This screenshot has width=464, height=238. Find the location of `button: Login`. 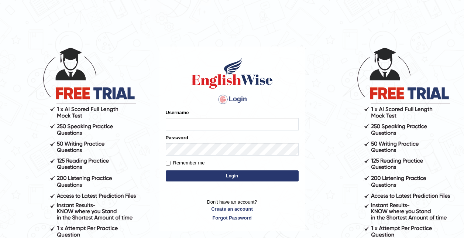

button: Login is located at coordinates (232, 176).